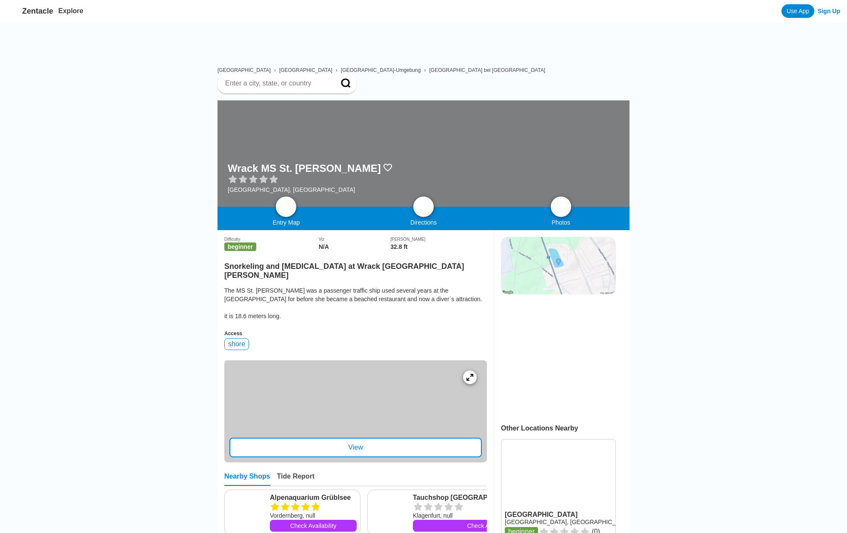 This screenshot has height=533, width=847. Describe the element at coordinates (37, 11) in the screenshot. I see `span: Zentacle` at that location.